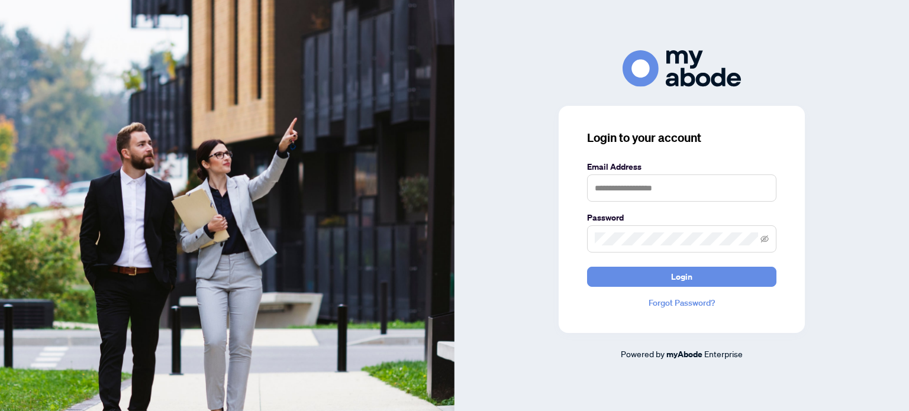 The width and height of the screenshot is (909, 411). I want to click on span: Powered by, so click(642, 354).